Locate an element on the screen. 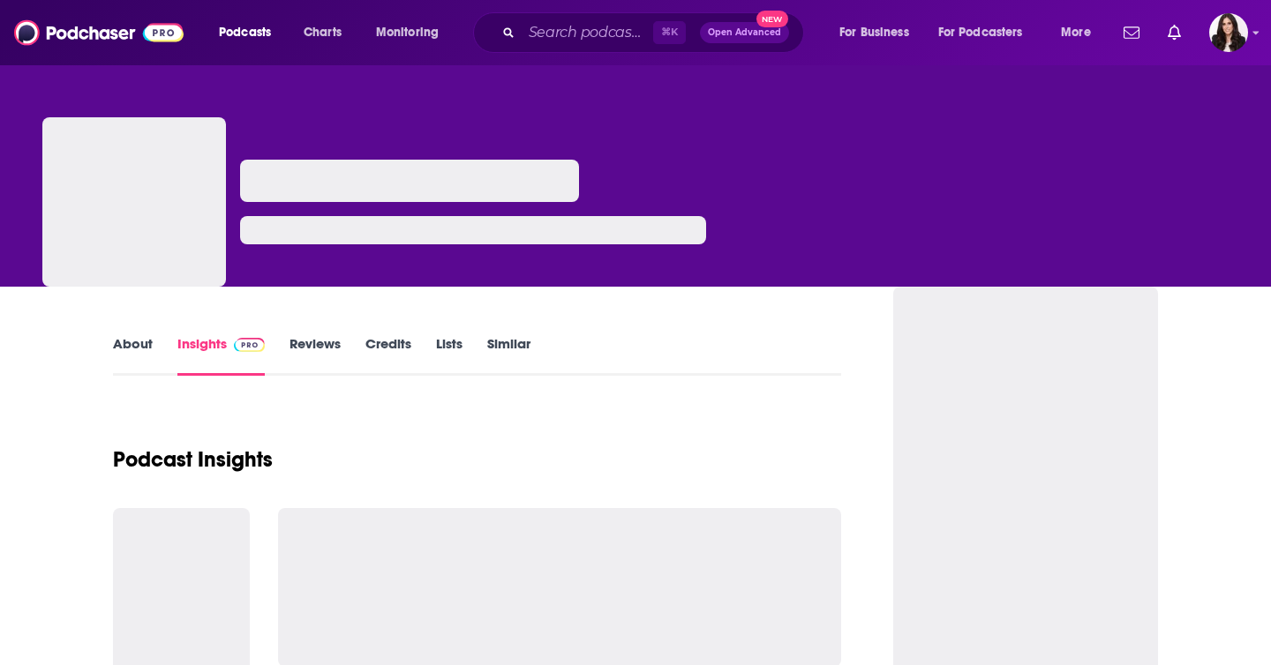 The width and height of the screenshot is (1271, 665). span: Logged in as RebeccaShapiro is located at coordinates (1228, 33).